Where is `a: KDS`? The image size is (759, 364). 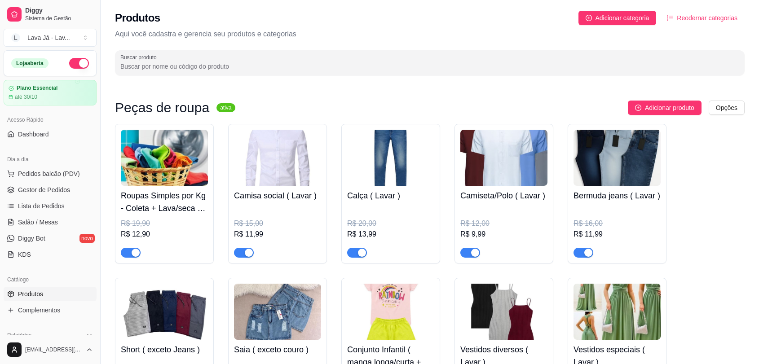 a: KDS is located at coordinates (50, 255).